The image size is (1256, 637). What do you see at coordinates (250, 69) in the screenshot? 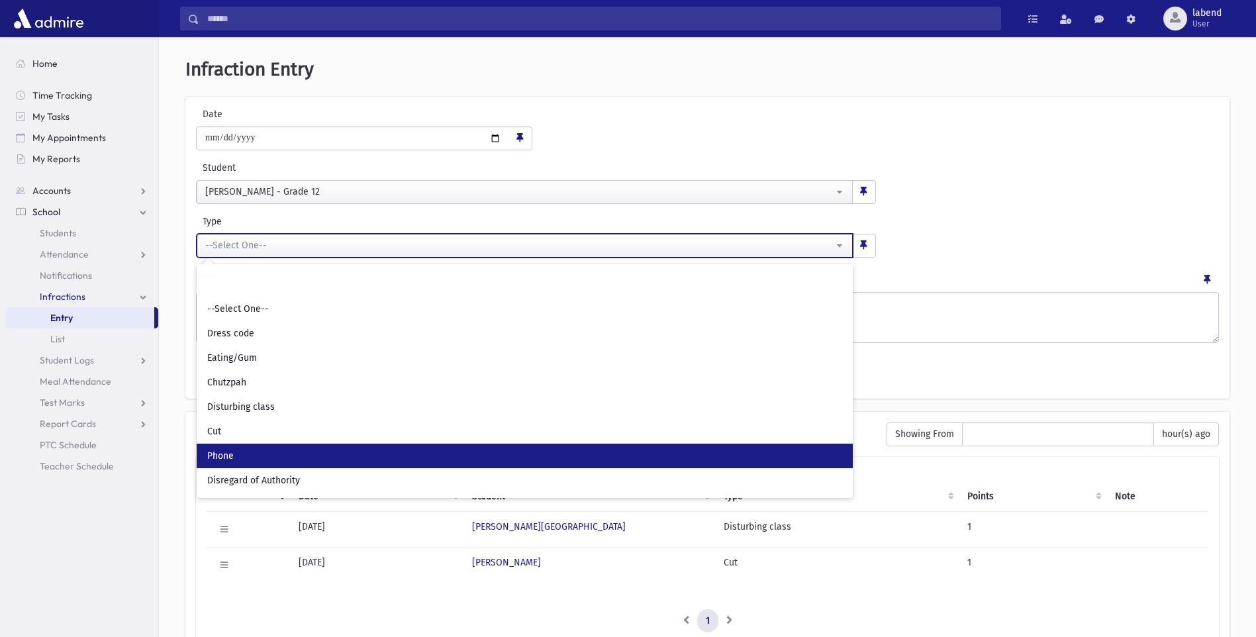
I see `span: Infraction Entry` at bounding box center [250, 69].